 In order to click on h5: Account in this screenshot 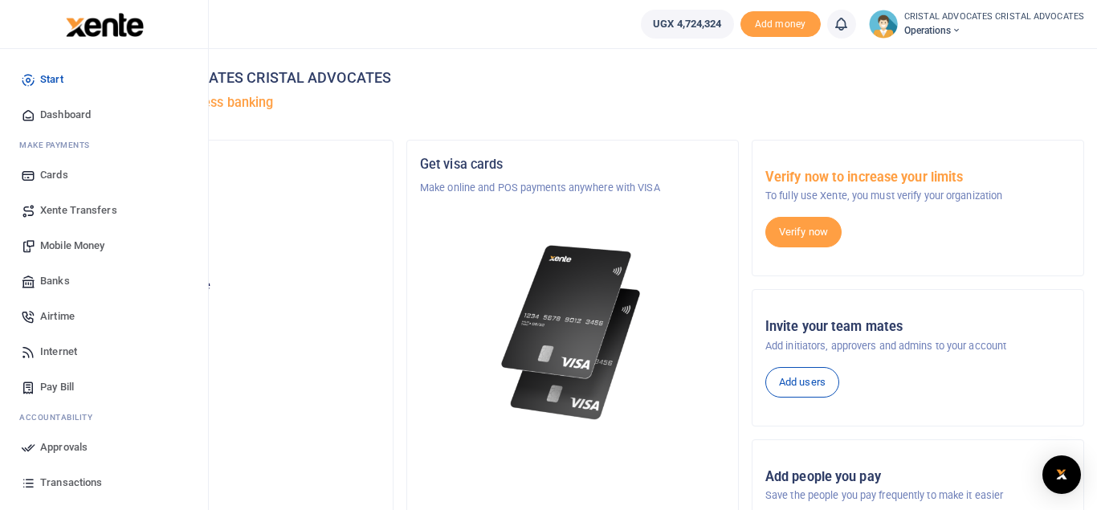, I will do `click(227, 226)`.